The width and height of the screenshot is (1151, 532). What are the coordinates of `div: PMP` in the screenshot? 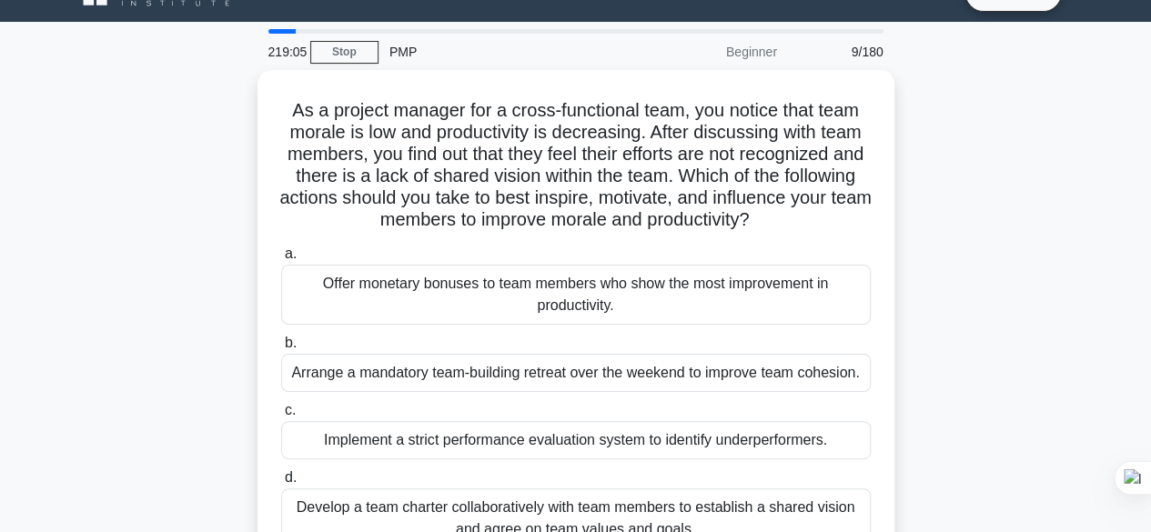 It's located at (503, 52).